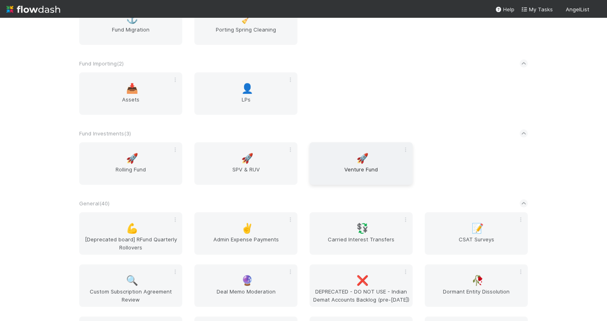 This screenshot has height=321, width=607. I want to click on span: Carried Interest Transfers, so click(361, 243).